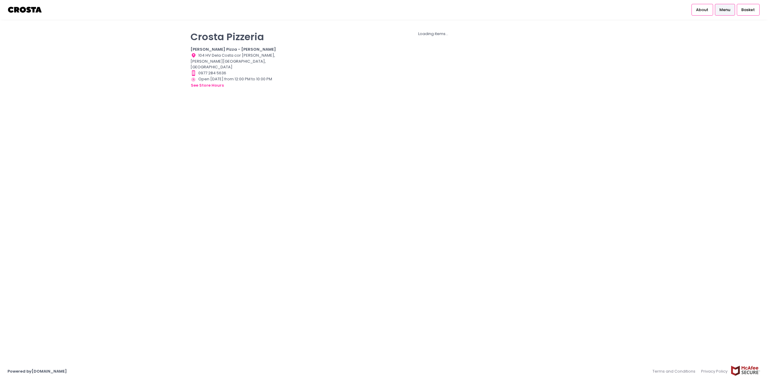 The height and width of the screenshot is (381, 768). What do you see at coordinates (748, 10) in the screenshot?
I see `span: Basket` at bounding box center [748, 10].